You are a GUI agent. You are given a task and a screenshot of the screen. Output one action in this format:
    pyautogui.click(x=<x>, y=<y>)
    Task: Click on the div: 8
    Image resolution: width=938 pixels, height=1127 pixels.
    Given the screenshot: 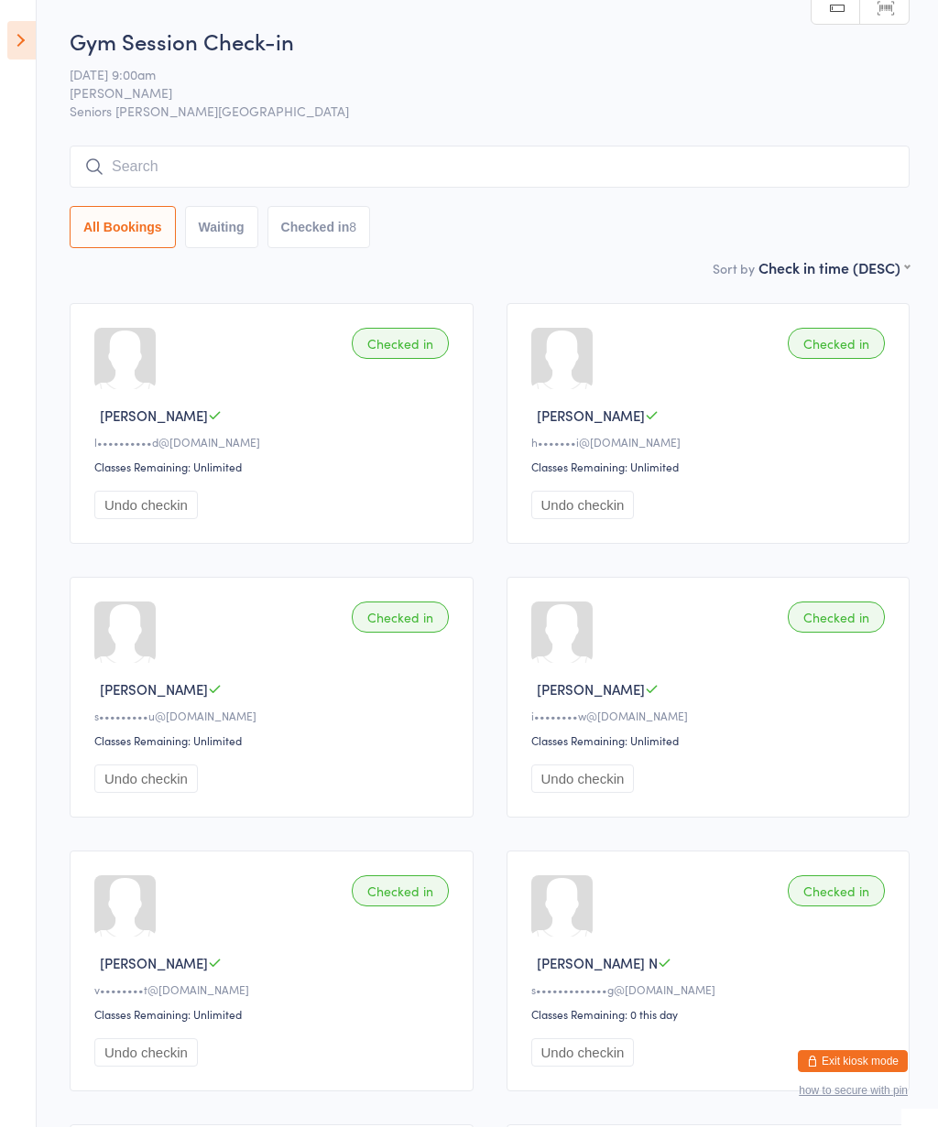 What is the action you would take?
    pyautogui.click(x=353, y=227)
    